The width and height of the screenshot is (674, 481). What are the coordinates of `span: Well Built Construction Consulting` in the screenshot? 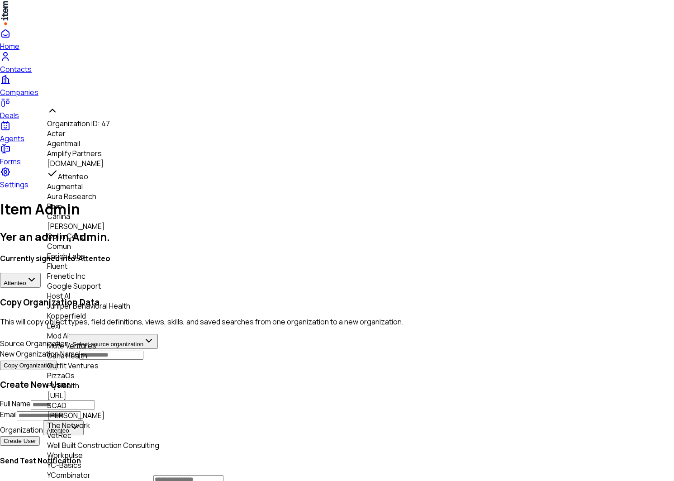 It's located at (103, 445).